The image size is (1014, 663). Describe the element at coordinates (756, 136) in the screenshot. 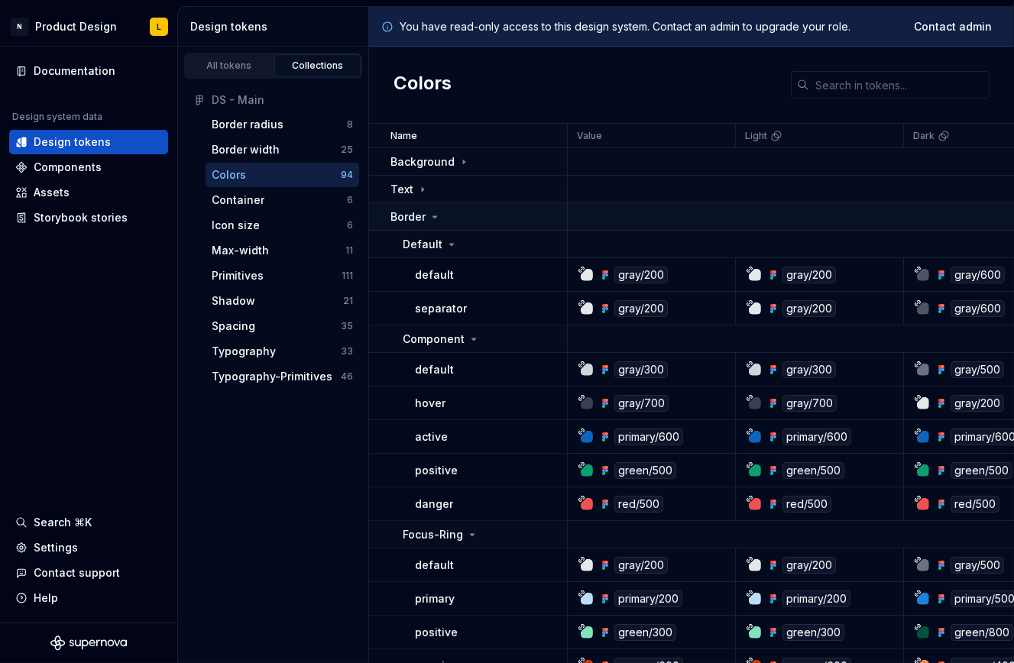

I see `p: Light` at that location.